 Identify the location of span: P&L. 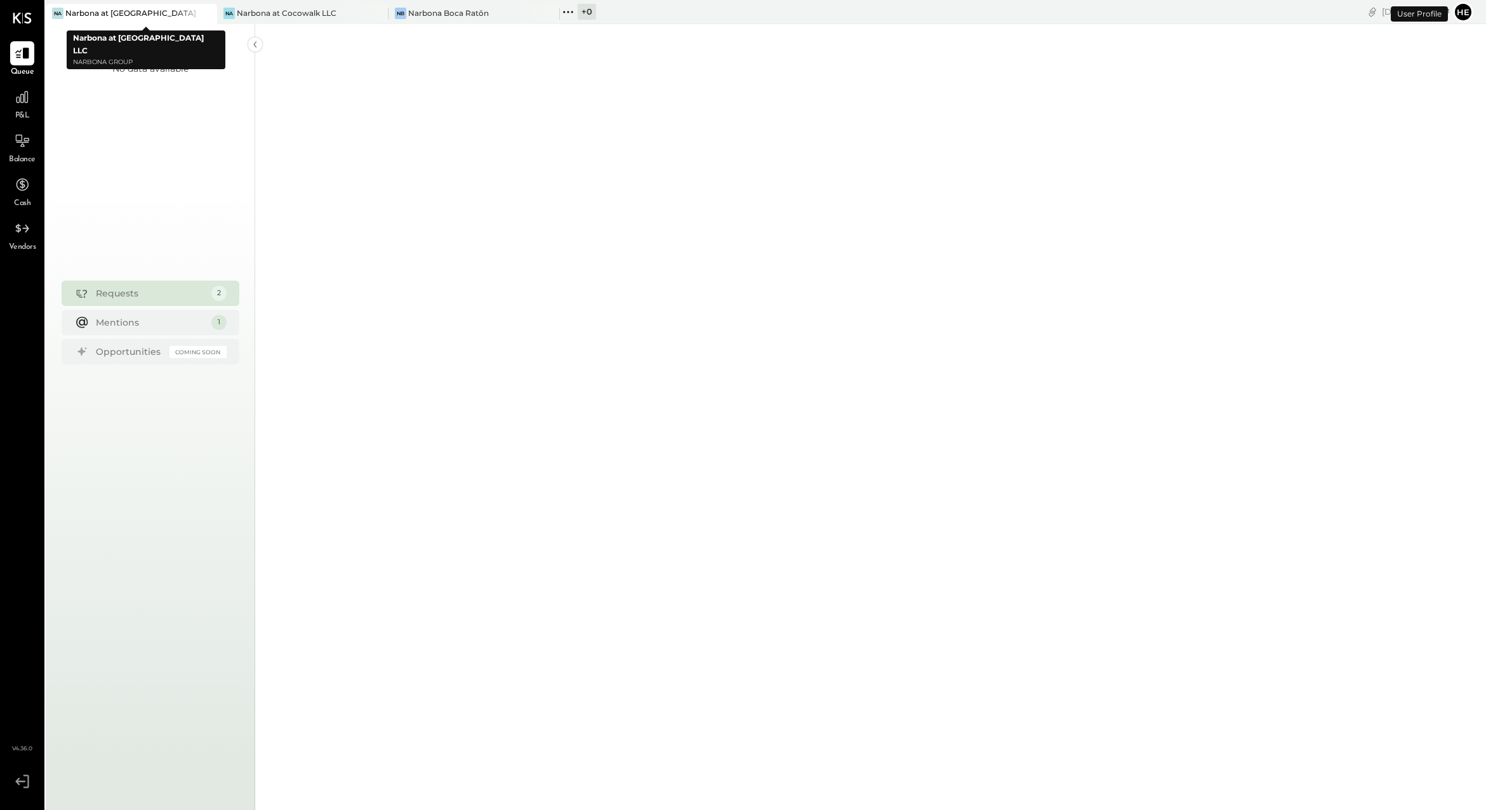
(22, 116).